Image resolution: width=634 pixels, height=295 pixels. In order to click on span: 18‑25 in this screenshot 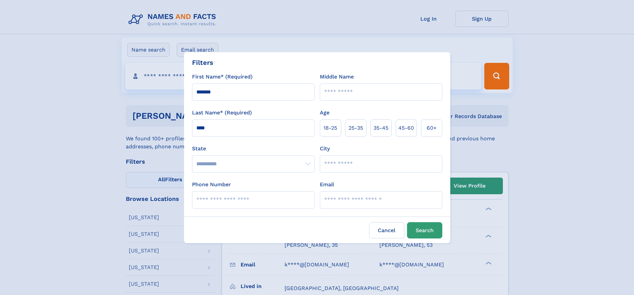, I will do `click(330, 128)`.